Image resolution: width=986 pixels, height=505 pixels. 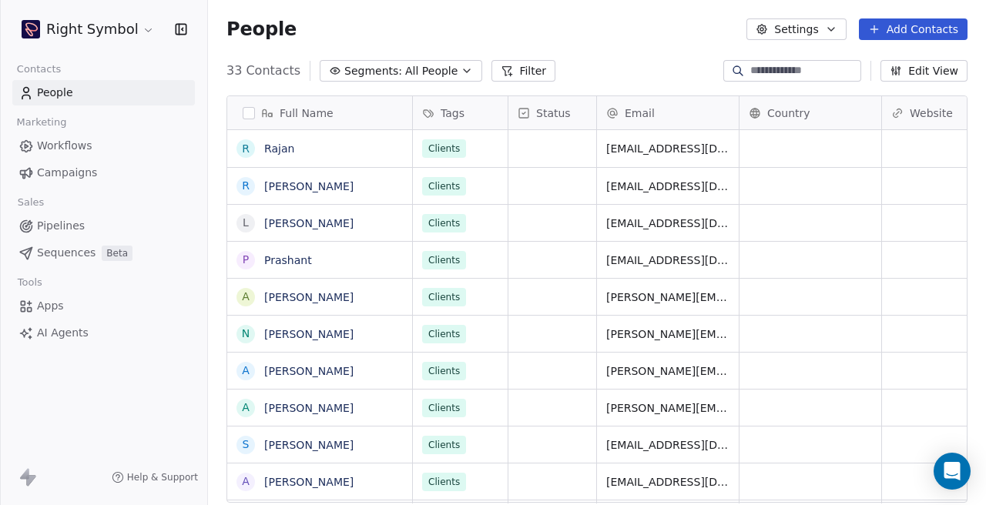 I want to click on button: Right Symbol, so click(x=88, y=29).